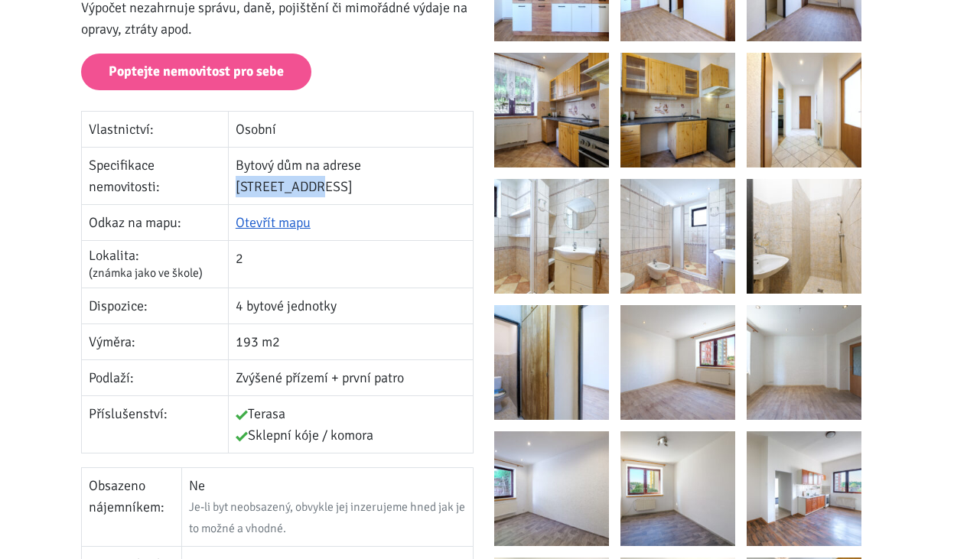 The height and width of the screenshot is (559, 967). What do you see at coordinates (154, 223) in the screenshot?
I see `td: Odkaz na mapu:` at bounding box center [154, 223].